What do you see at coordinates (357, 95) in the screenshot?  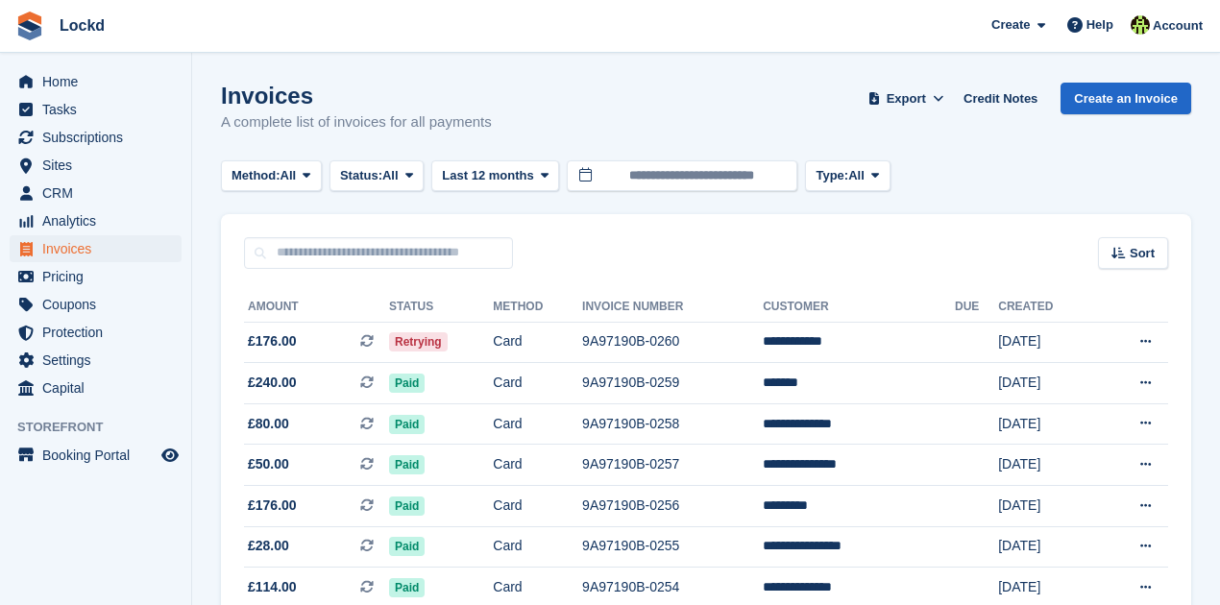 I see `h1: Invoices` at bounding box center [357, 95].